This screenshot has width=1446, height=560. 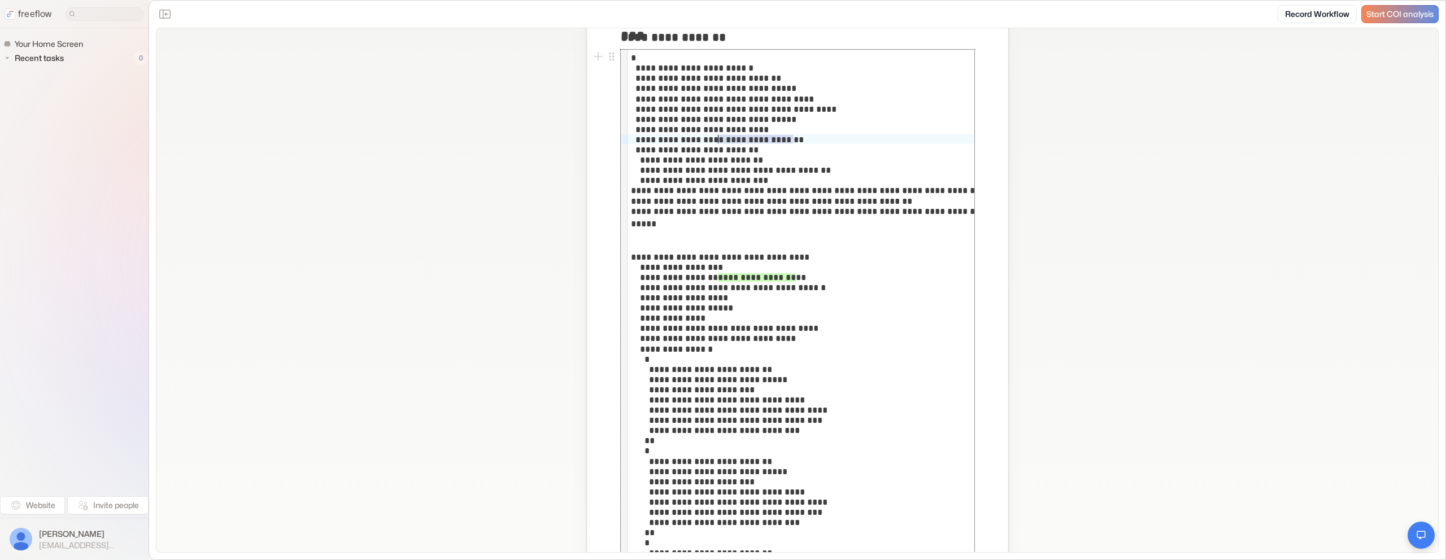 I want to click on button: Recent tasks, so click(x=36, y=58).